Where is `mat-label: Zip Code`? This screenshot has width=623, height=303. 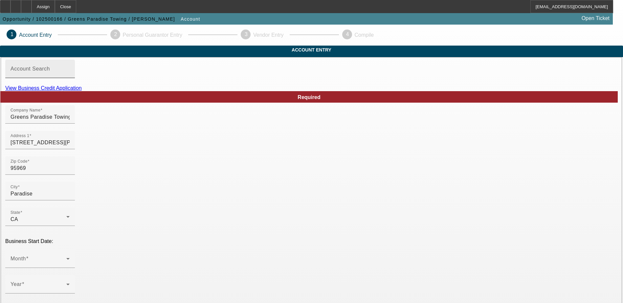 mat-label: Zip Code is located at coordinates (19, 162).